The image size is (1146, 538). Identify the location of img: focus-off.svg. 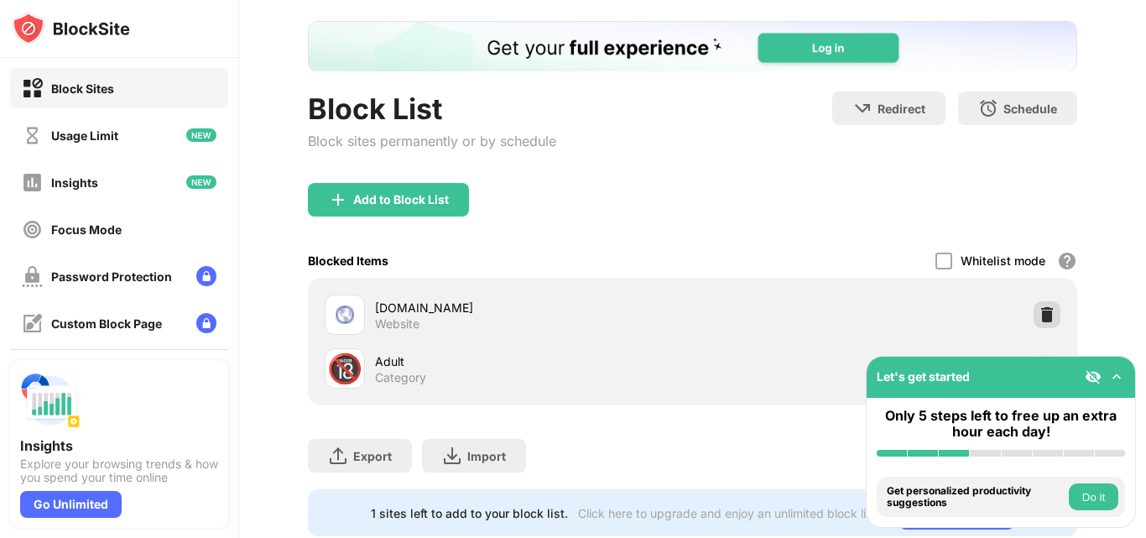
(32, 229).